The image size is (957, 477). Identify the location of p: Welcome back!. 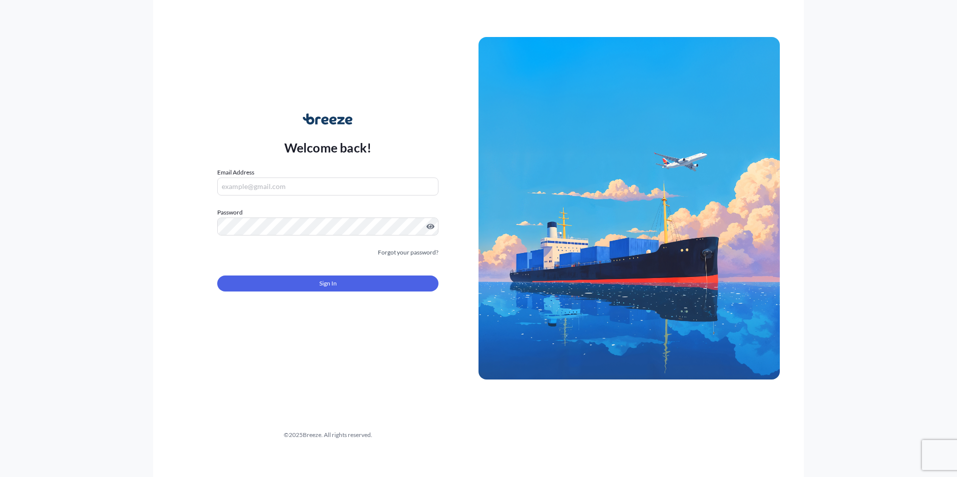
(328, 148).